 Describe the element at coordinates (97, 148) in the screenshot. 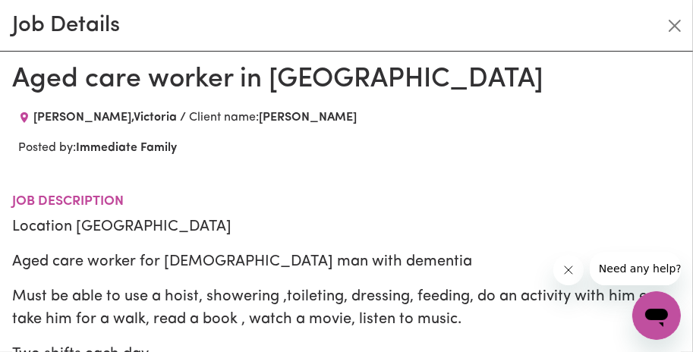

I see `span: Posted by:` at that location.